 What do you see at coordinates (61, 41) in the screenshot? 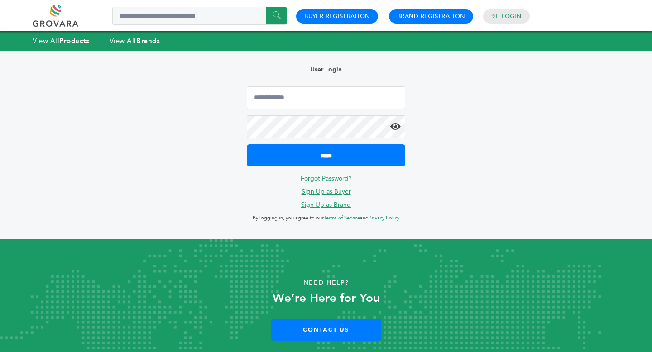
I see `a: View AllProducts` at bounding box center [61, 41].